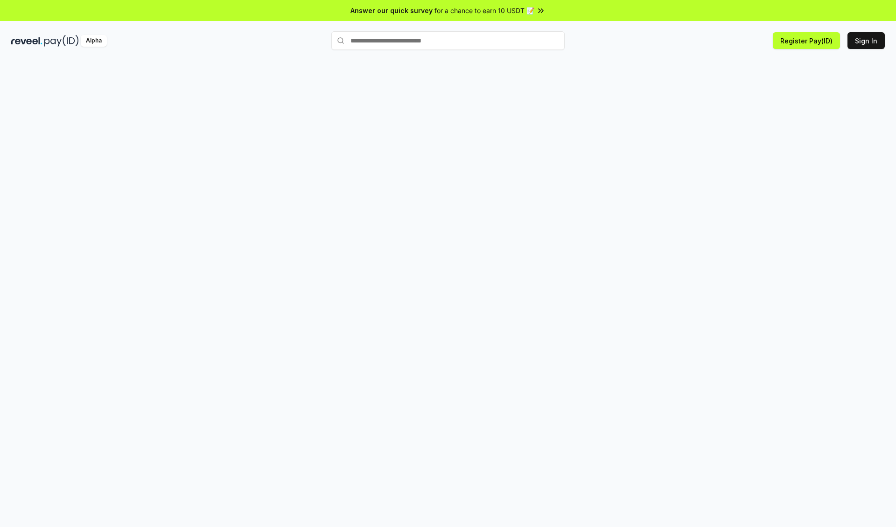 The height and width of the screenshot is (527, 896). What do you see at coordinates (867, 41) in the screenshot?
I see `button: Sign In` at bounding box center [867, 41].